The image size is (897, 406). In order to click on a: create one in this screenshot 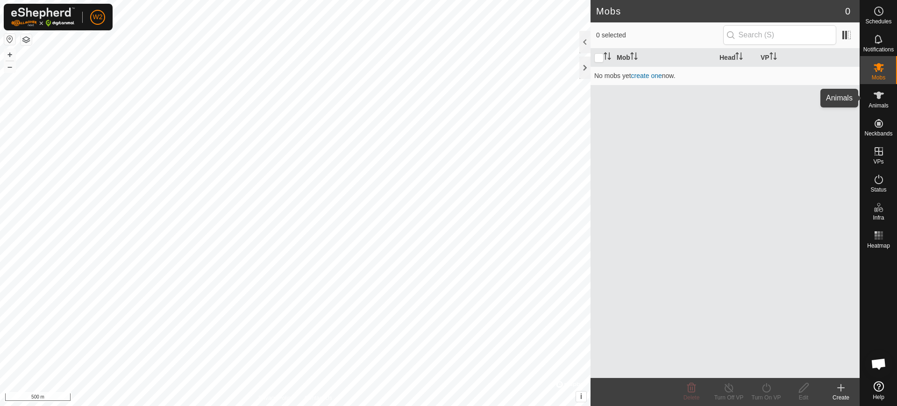, I will do `click(647, 76)`.